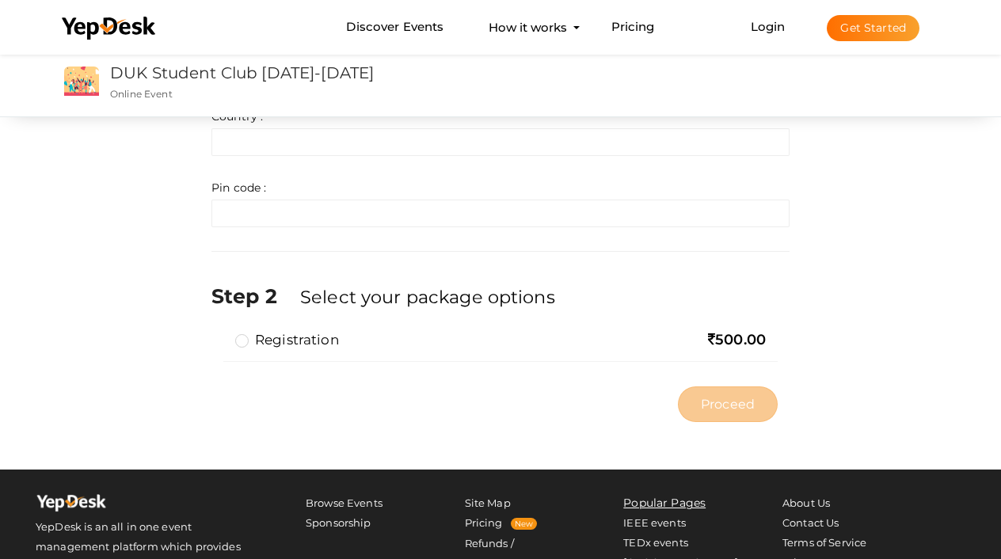  What do you see at coordinates (675, 503) in the screenshot?
I see `li: Popular Pages` at bounding box center [675, 503].